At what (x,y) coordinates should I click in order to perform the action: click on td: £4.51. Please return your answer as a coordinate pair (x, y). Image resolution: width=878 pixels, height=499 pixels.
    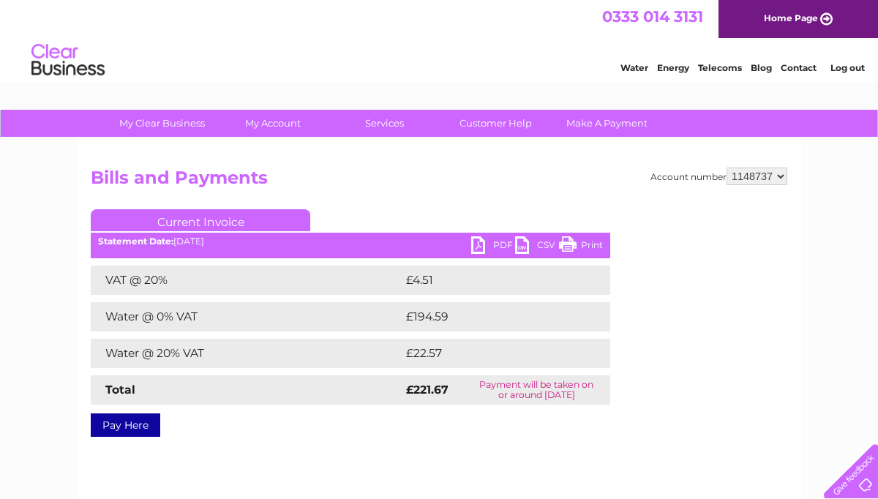
    Looking at the image, I should click on (488, 280).